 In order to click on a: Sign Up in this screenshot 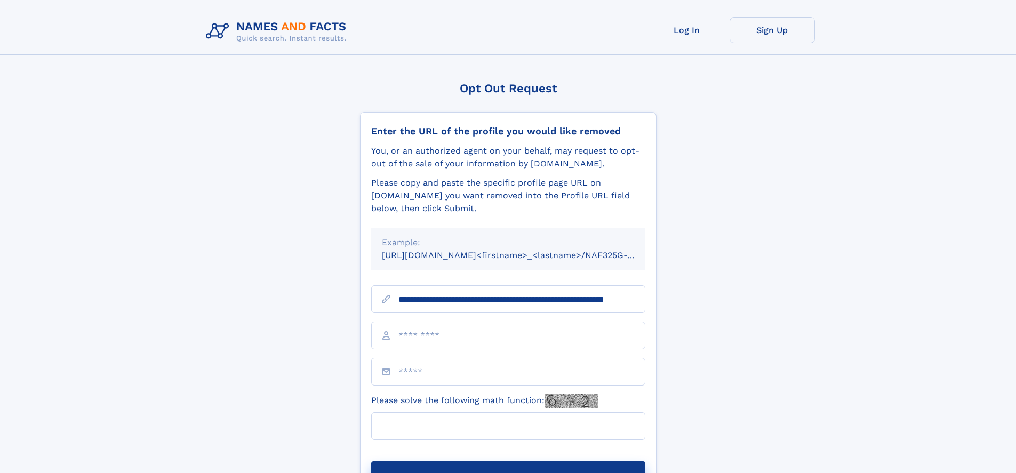, I will do `click(772, 30)`.